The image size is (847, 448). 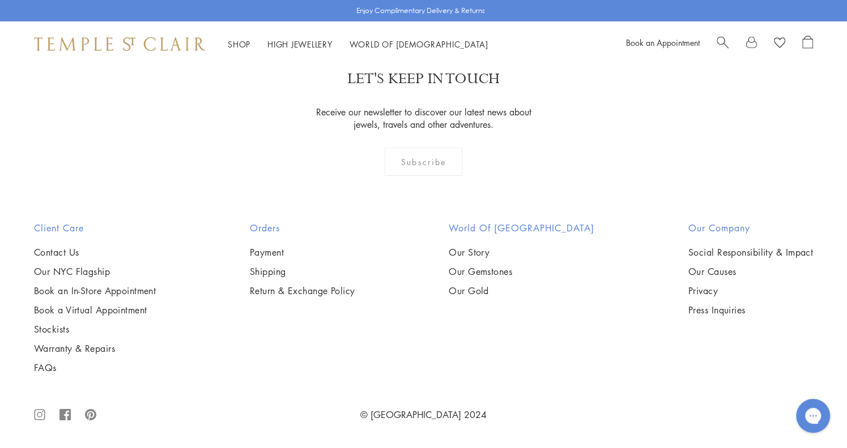 What do you see at coordinates (300, 44) in the screenshot?
I see `a: High JewelleryHigh Jewellery` at bounding box center [300, 44].